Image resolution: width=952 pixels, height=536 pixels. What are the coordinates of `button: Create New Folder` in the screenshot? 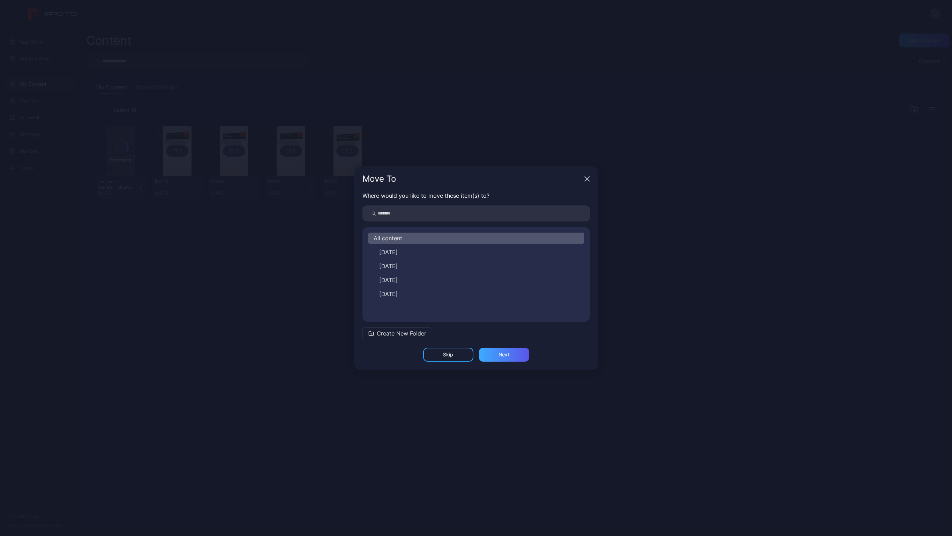 It's located at (397, 333).